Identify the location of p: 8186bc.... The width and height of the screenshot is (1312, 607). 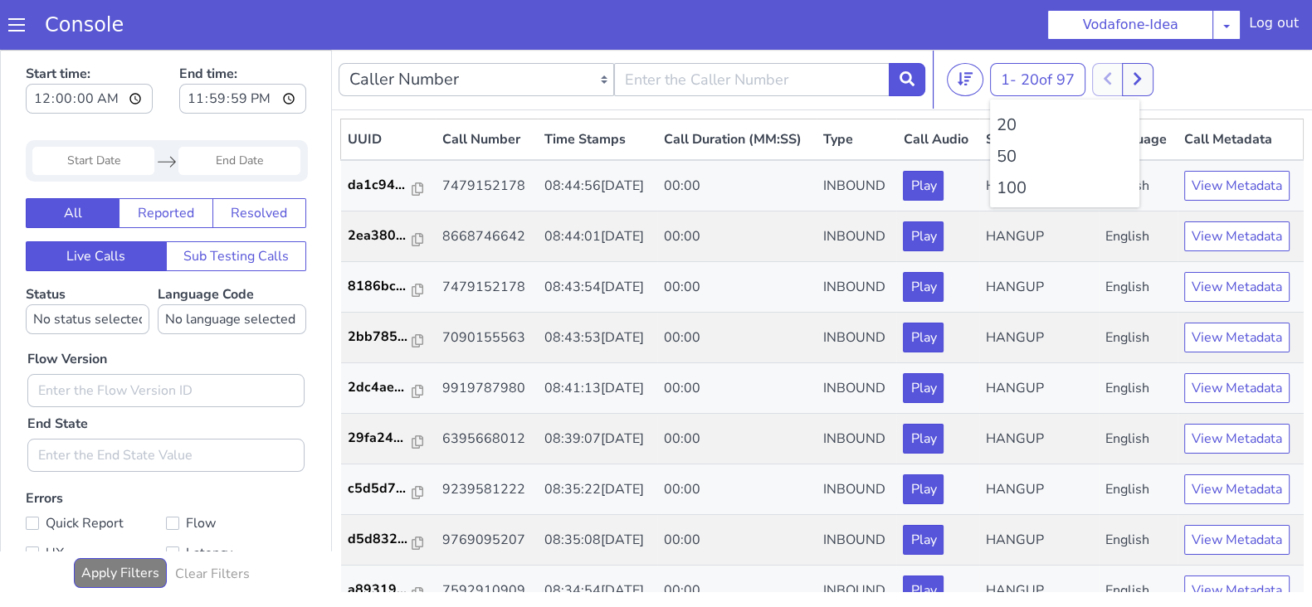
(380, 236).